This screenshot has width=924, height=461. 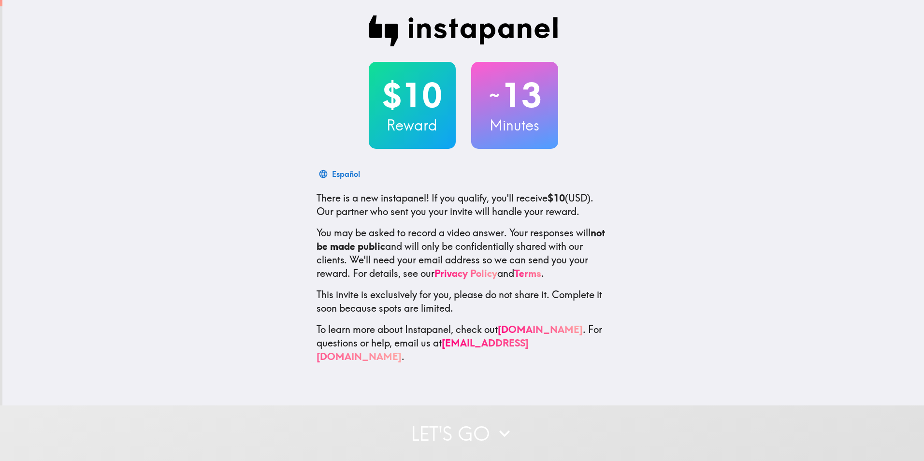 What do you see at coordinates (412, 95) in the screenshot?
I see `h2: $10` at bounding box center [412, 95].